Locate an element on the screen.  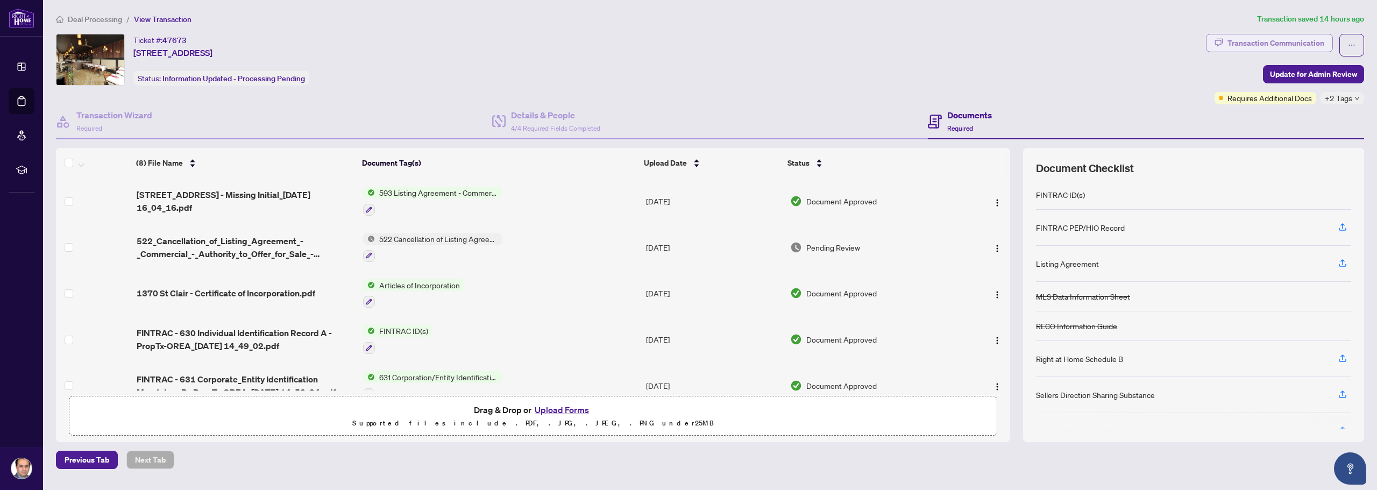
span: Drag & Drop orUpload FormsSupported files include .PDF, .JPG, .JPEG, .PNG under25MB is located at coordinates (533, 416).